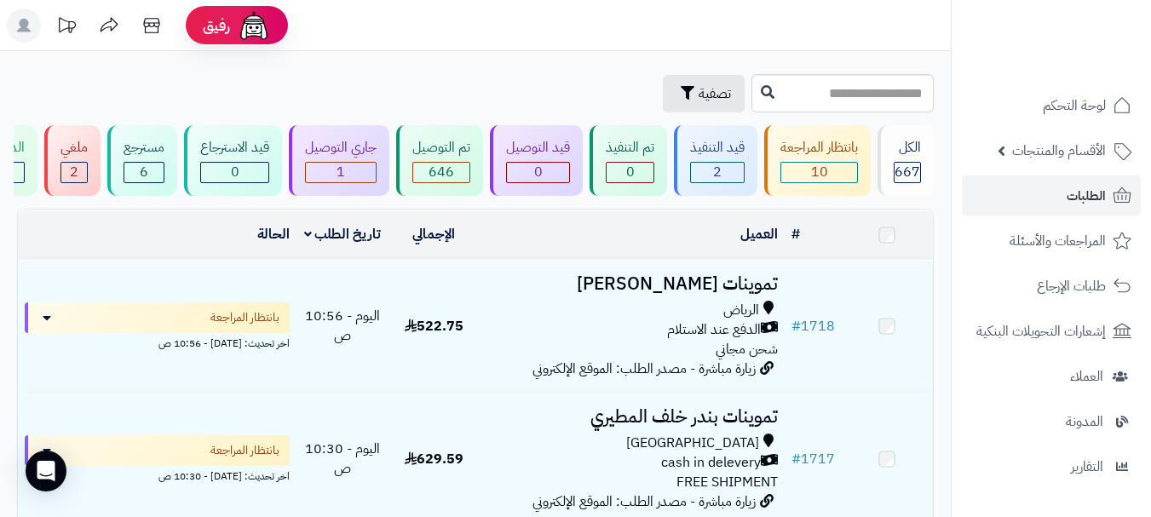 This screenshot has height=517, width=1151. What do you see at coordinates (1086, 376) in the screenshot?
I see `span: العملاء` at bounding box center [1086, 376].